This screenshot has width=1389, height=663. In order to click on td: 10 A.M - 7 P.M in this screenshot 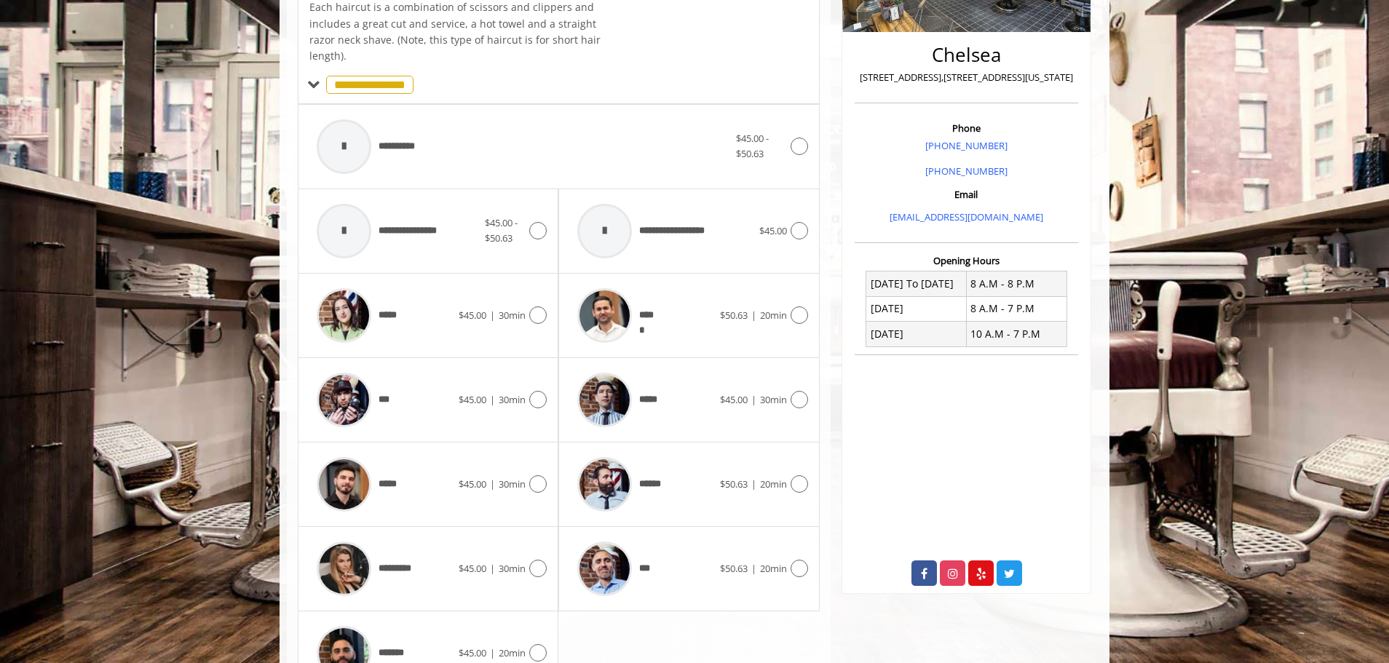, I will do `click(1016, 334)`.